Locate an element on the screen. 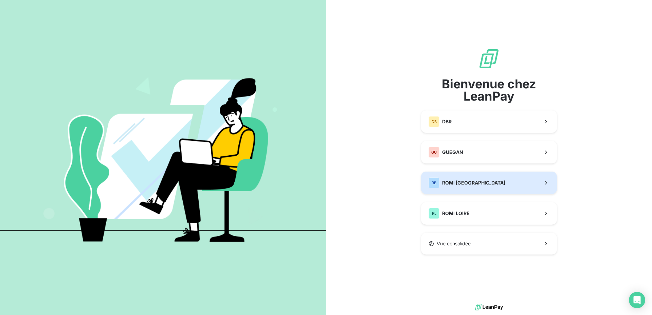 The width and height of the screenshot is (652, 315). button: DBDBR is located at coordinates (489, 122).